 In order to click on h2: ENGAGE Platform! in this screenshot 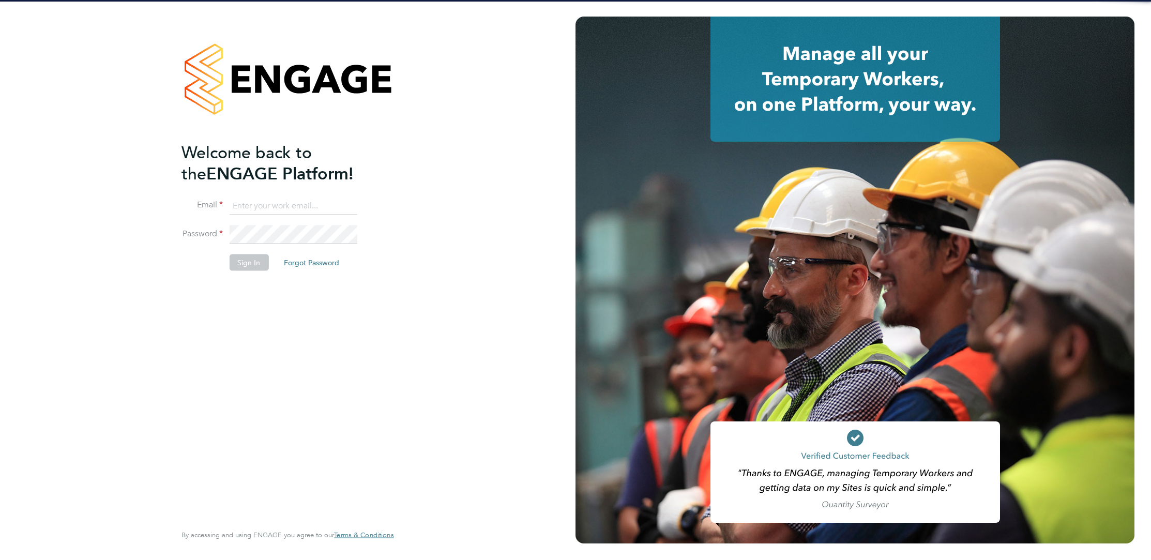, I will do `click(282, 163)`.